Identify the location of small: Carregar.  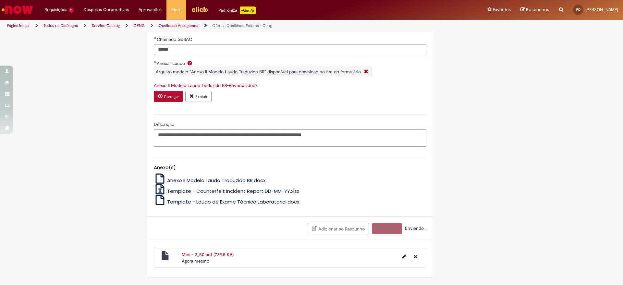
(171, 97).